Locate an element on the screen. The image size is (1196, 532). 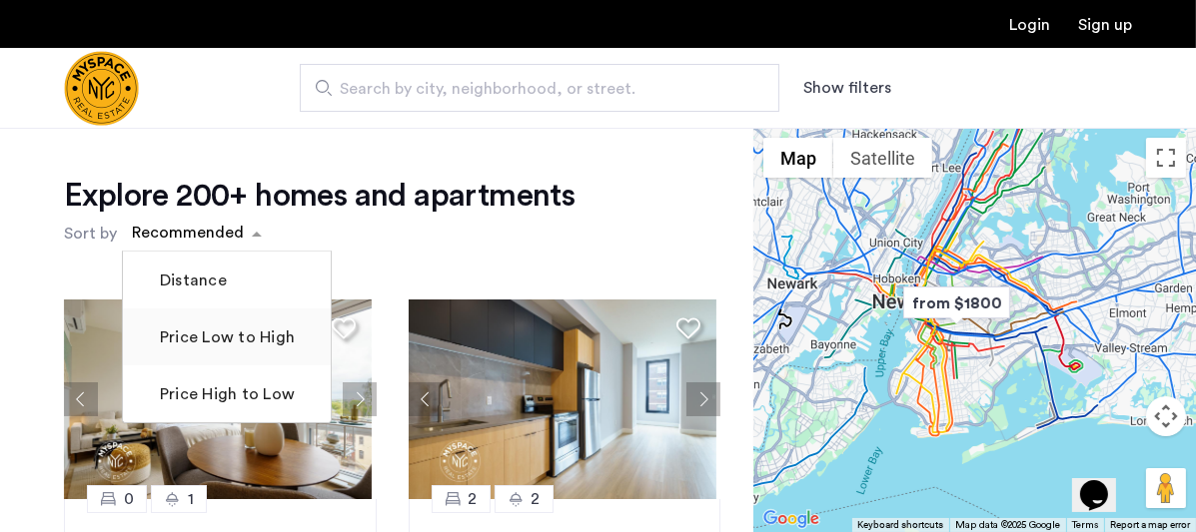
span: Search by city, neighborhood, or street. is located at coordinates (532, 89).